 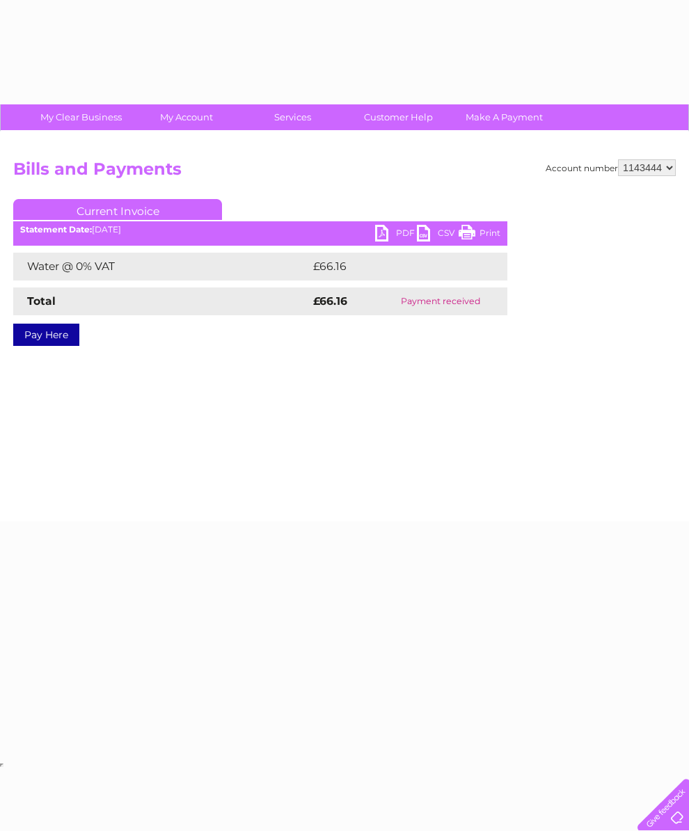 What do you see at coordinates (41, 301) in the screenshot?
I see `strong: Total` at bounding box center [41, 301].